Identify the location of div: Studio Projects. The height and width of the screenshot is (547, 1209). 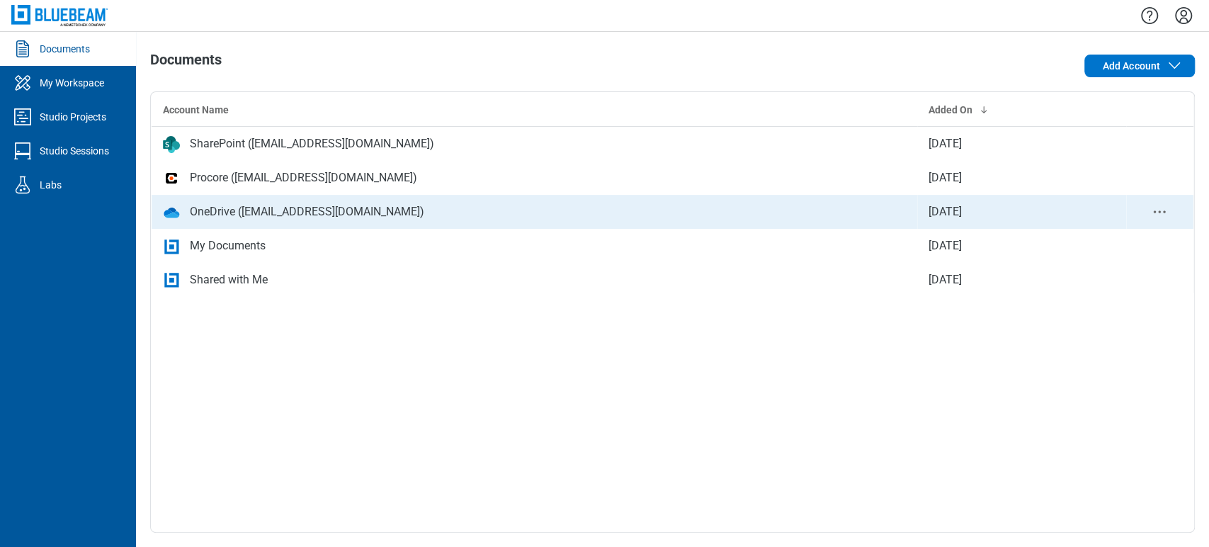
(73, 117).